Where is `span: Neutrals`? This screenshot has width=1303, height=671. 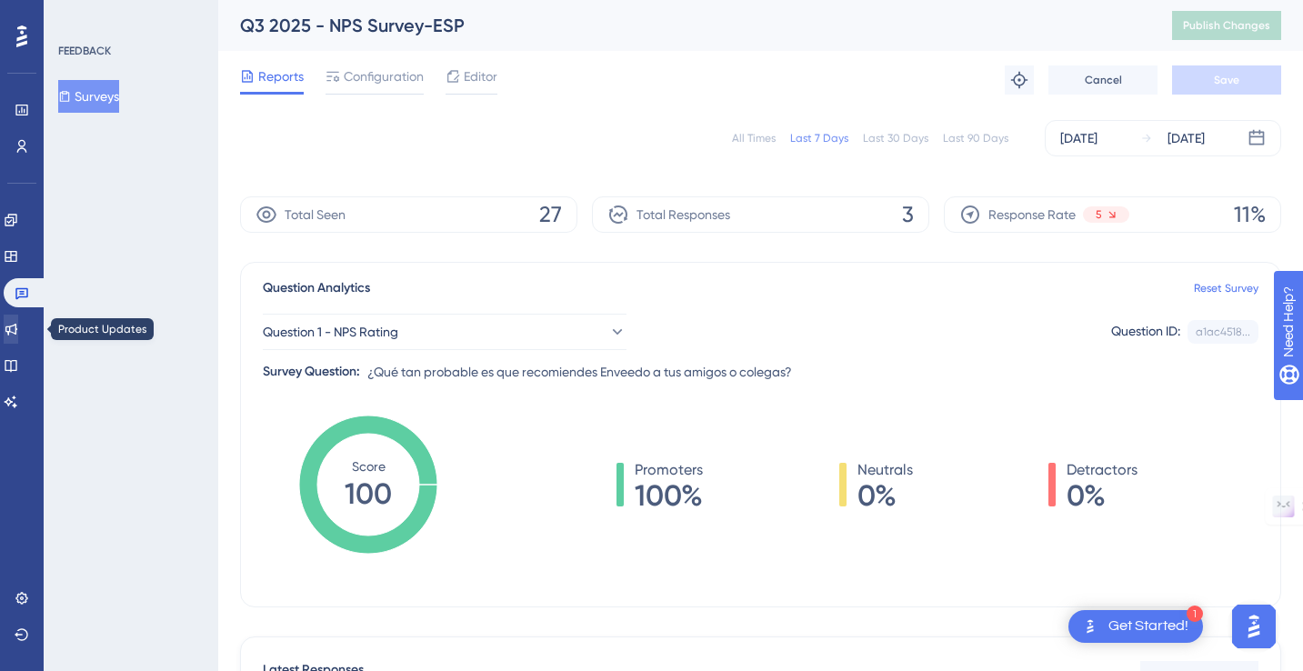 span: Neutrals is located at coordinates (885, 470).